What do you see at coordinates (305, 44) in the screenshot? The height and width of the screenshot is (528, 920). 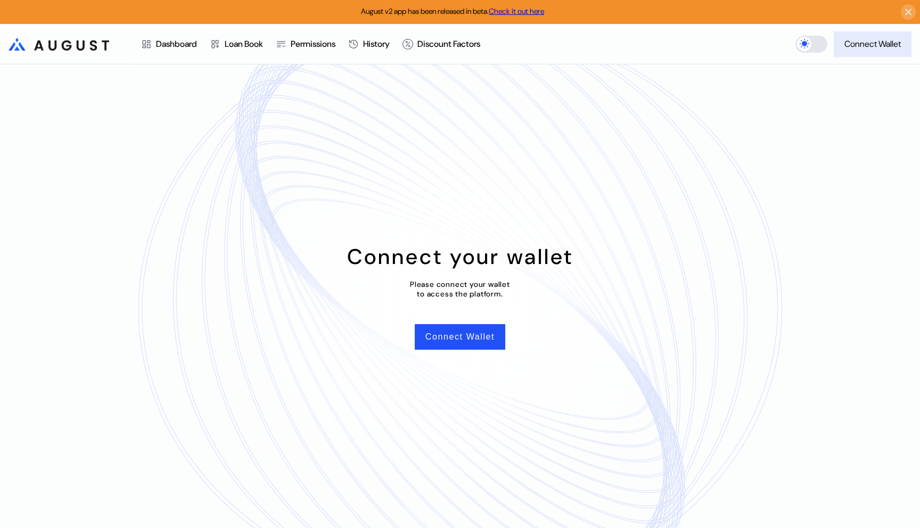 I see `a: Permissions` at bounding box center [305, 44].